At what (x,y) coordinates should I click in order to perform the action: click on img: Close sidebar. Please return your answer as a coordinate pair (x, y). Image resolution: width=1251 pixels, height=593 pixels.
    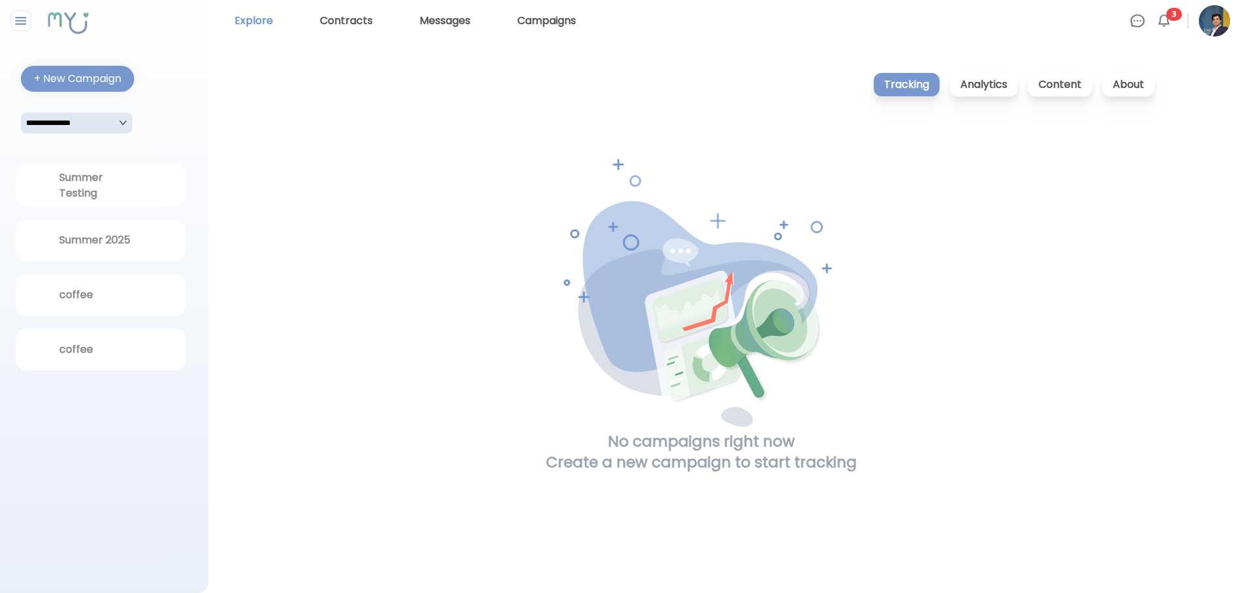
    Looking at the image, I should click on (21, 21).